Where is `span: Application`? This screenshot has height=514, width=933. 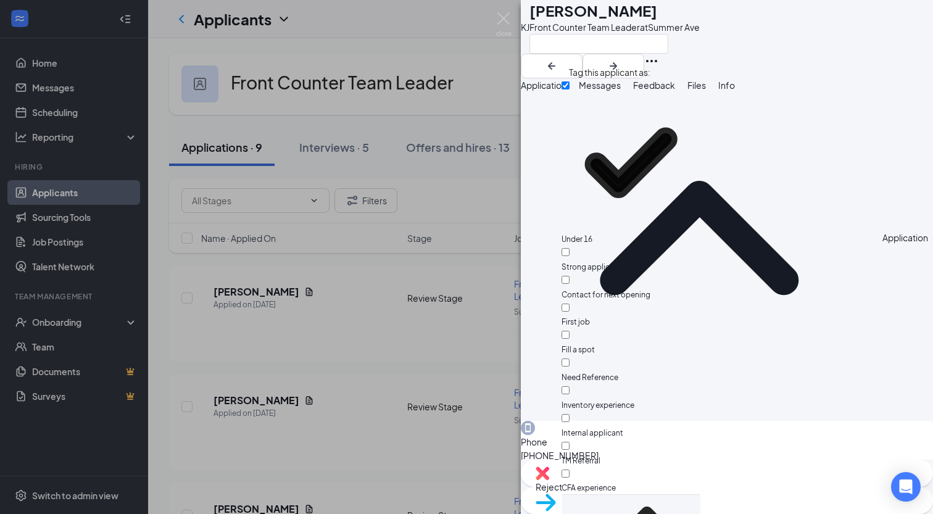 span: Application is located at coordinates (543, 85).